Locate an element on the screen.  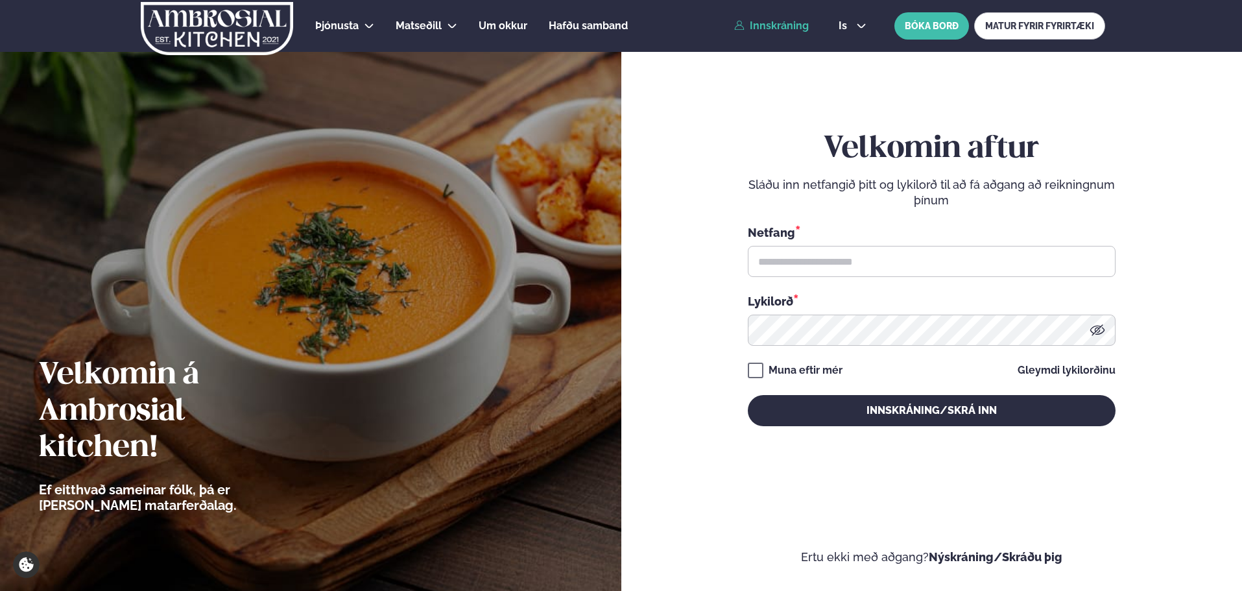
p: Sláðu inn netfangið þitt og lykilorð til að fá aðgang að reikningnum þínum is located at coordinates (932, 193).